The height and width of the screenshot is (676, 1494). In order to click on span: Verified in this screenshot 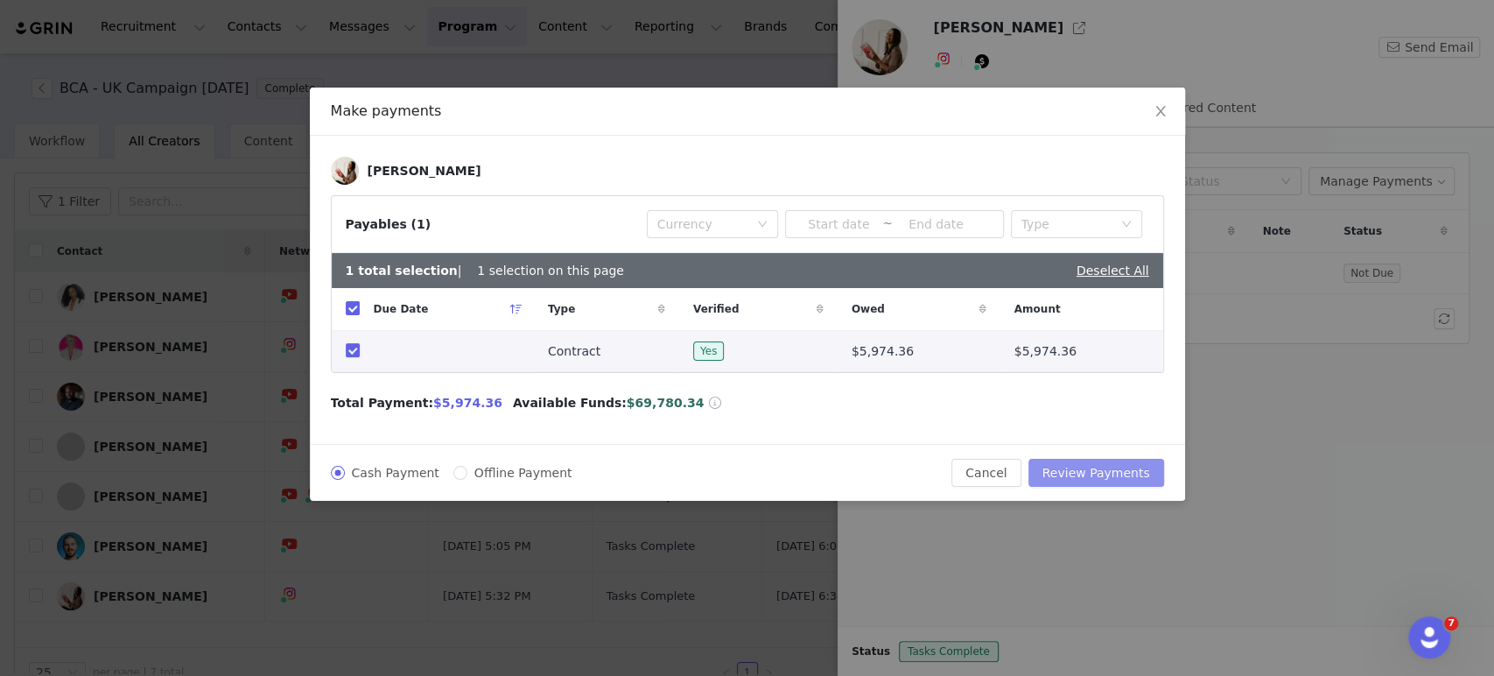, I will do `click(716, 309)`.